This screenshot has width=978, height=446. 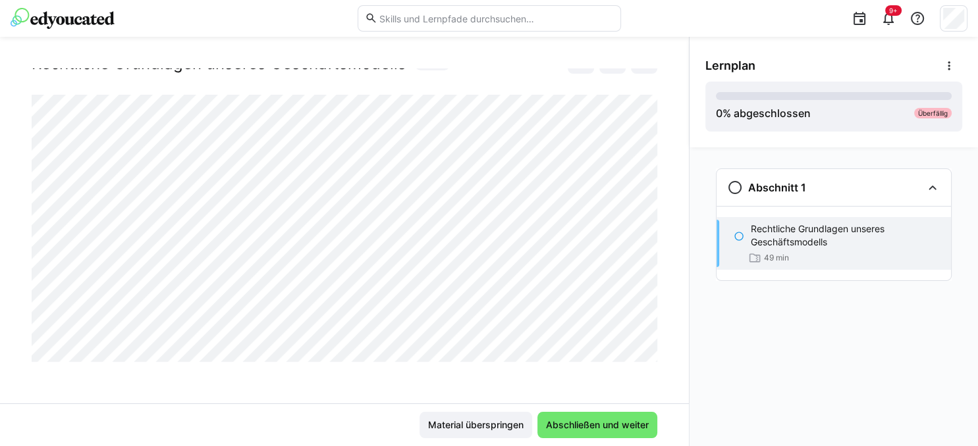 I want to click on button: Abschließen und weiter, so click(x=597, y=425).